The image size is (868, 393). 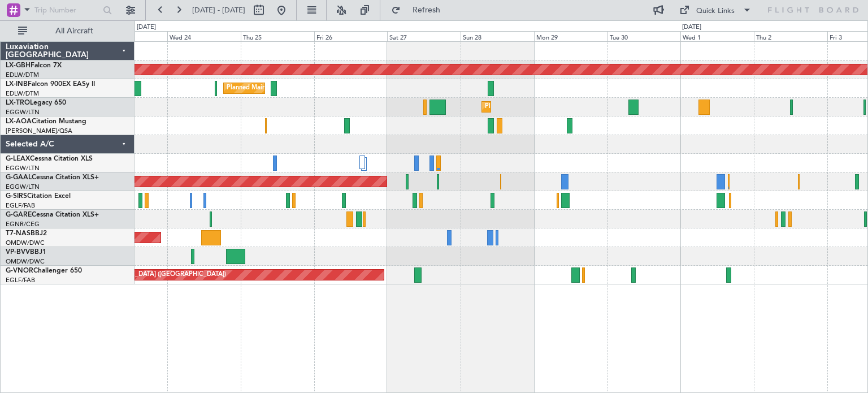 What do you see at coordinates (715, 10) in the screenshot?
I see `button: Quick Links` at bounding box center [715, 10].